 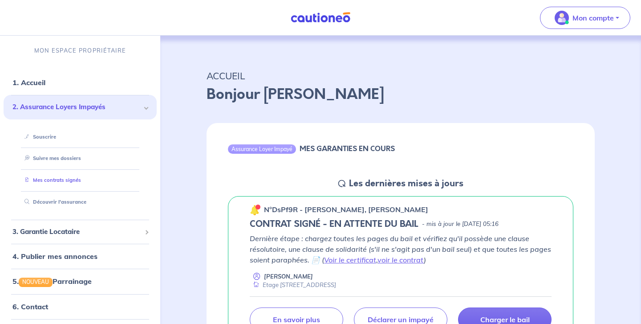 I want to click on a: Suivre mes dossiers, so click(x=51, y=158).